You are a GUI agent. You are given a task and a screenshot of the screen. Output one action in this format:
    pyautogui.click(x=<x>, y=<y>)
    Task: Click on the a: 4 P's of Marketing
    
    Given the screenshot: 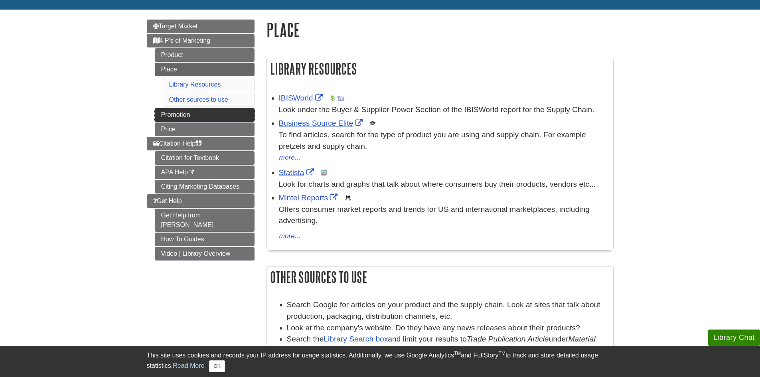 What is the action you would take?
    pyautogui.click(x=201, y=41)
    